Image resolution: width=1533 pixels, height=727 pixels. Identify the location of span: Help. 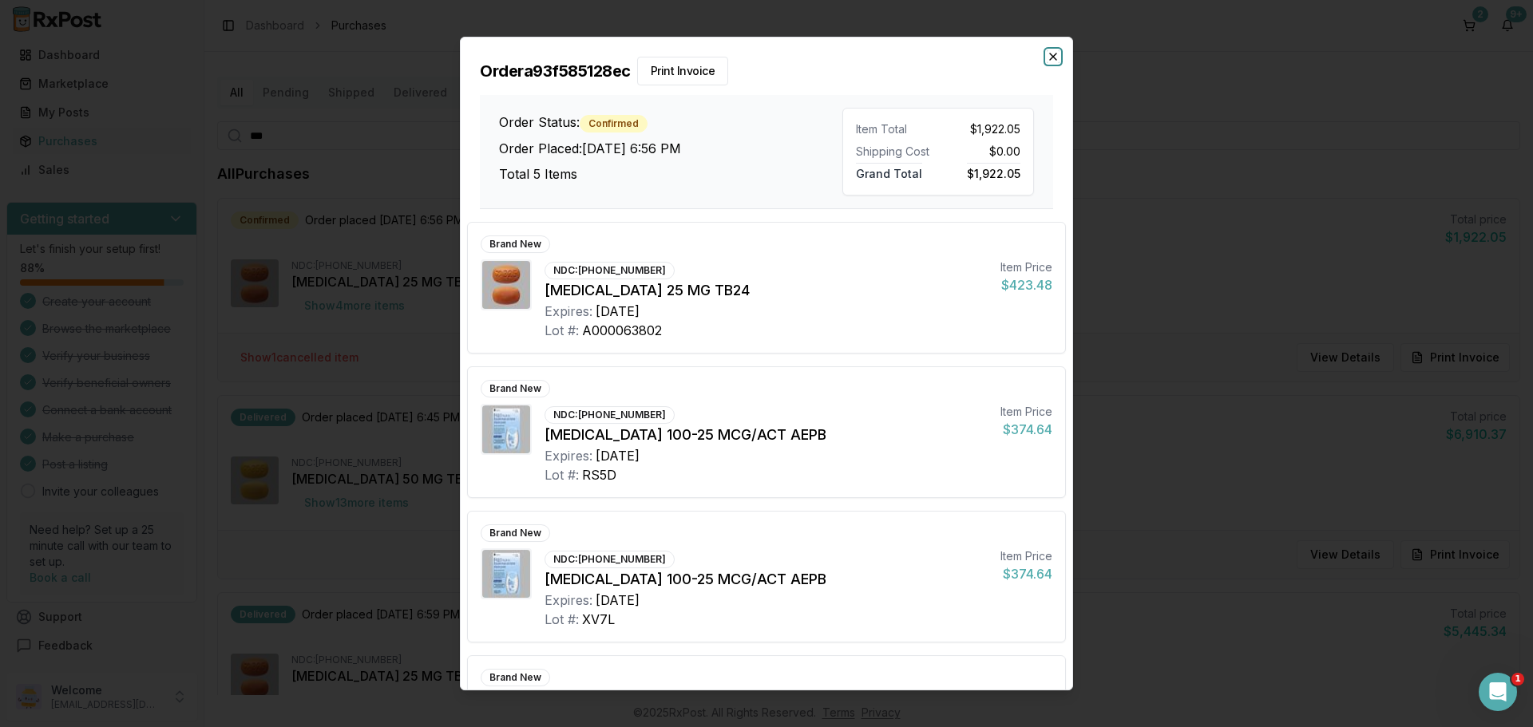
(266, 544).